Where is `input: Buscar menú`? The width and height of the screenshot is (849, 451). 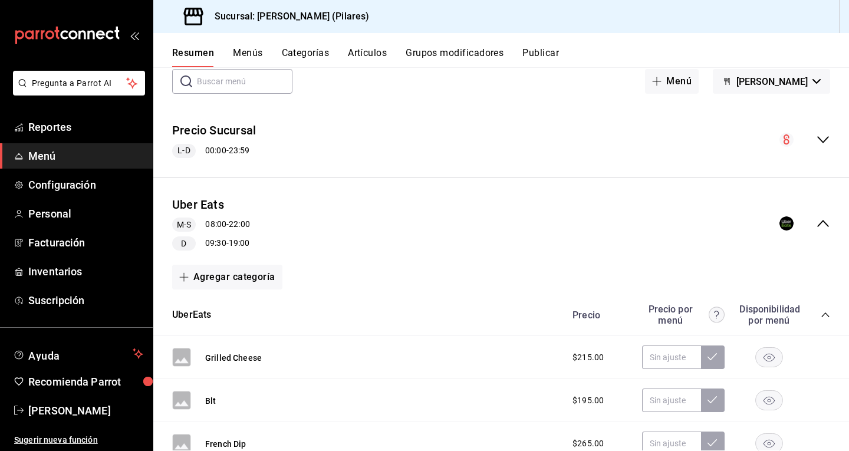 input: Buscar menú is located at coordinates (245, 81).